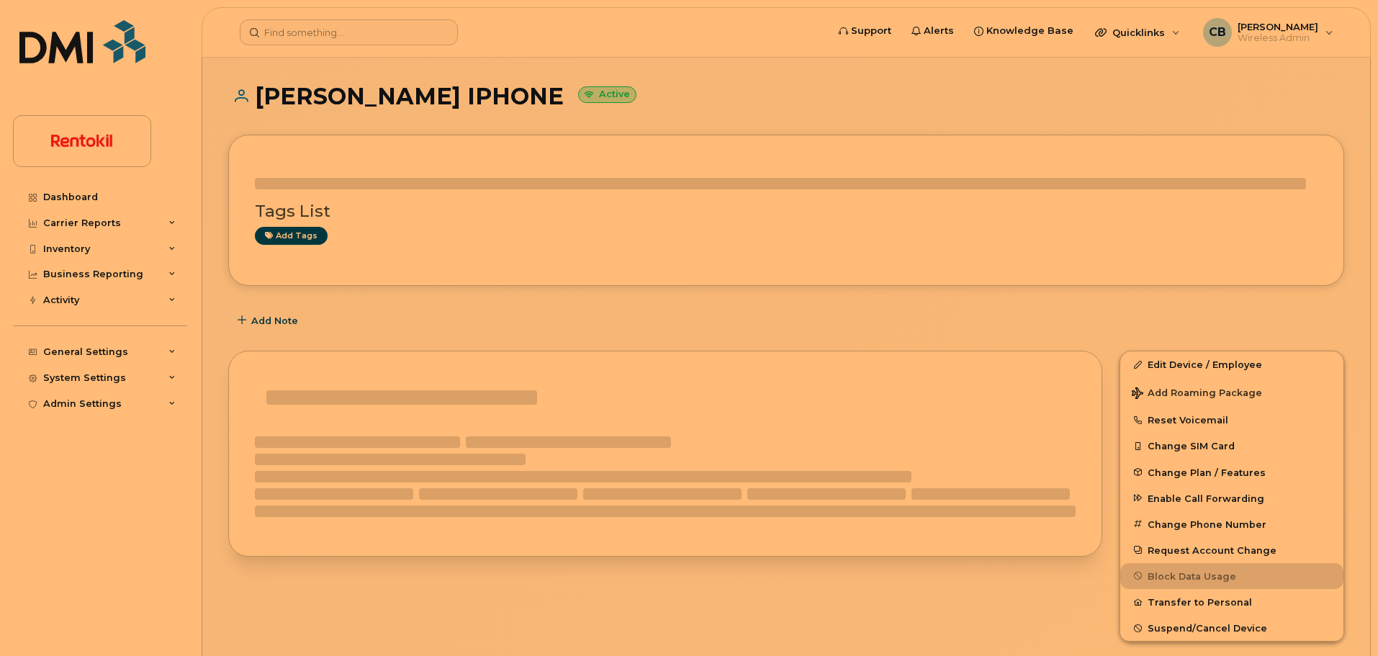 The width and height of the screenshot is (1378, 656). I want to click on button: Reset Voicemail, so click(1232, 420).